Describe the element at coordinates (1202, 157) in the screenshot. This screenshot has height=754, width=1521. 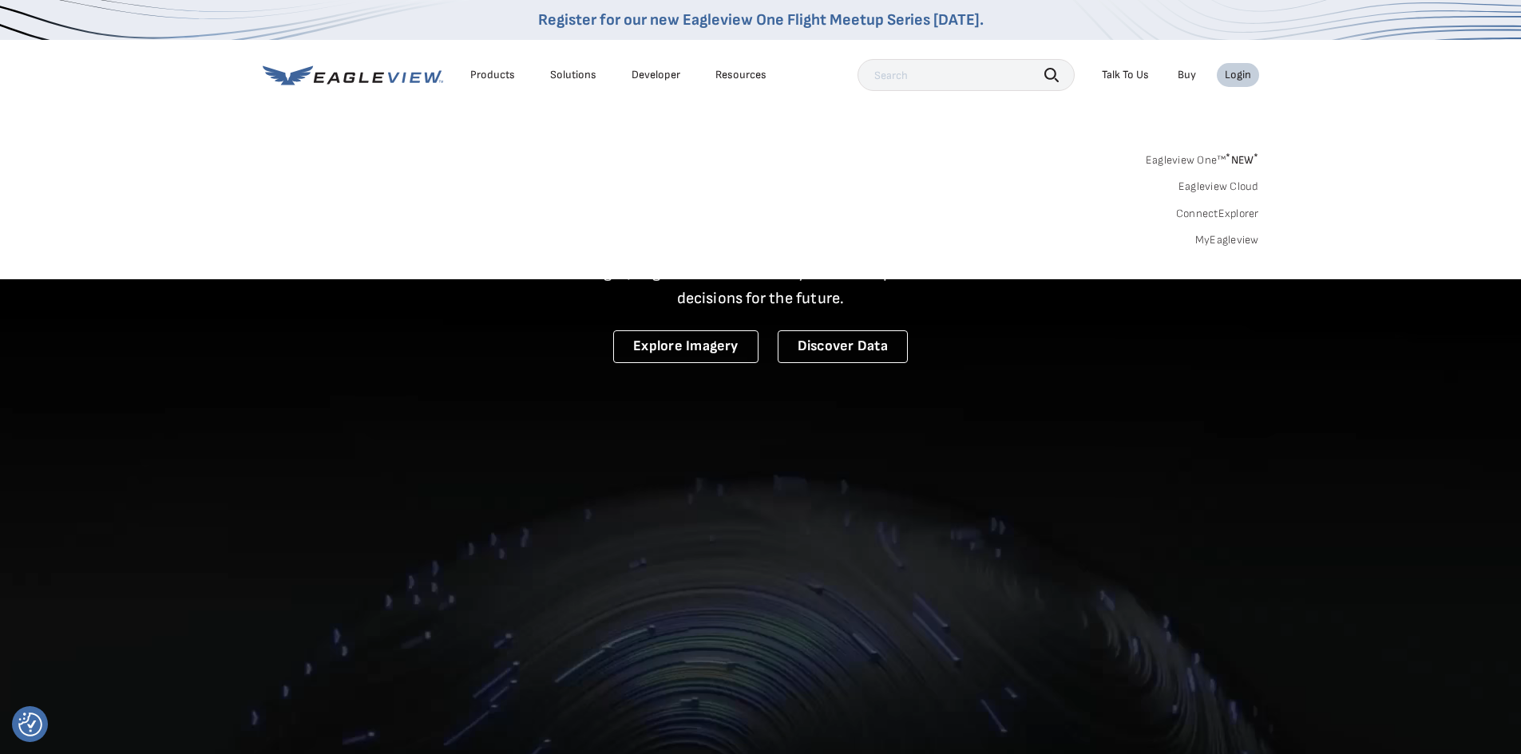
I see `a: Eagleview One™*NEW*` at that location.